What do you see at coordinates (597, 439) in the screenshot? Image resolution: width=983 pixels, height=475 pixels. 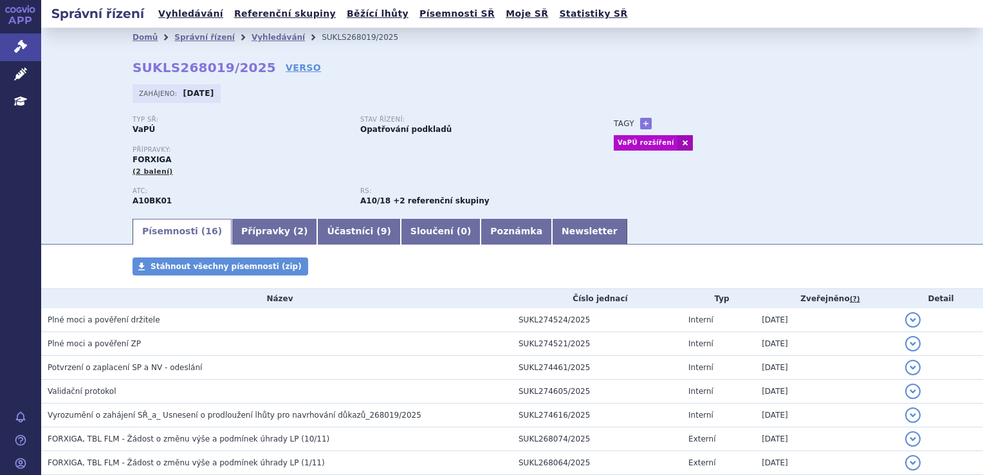 I see `td: SUKL268074/2025` at bounding box center [597, 439].